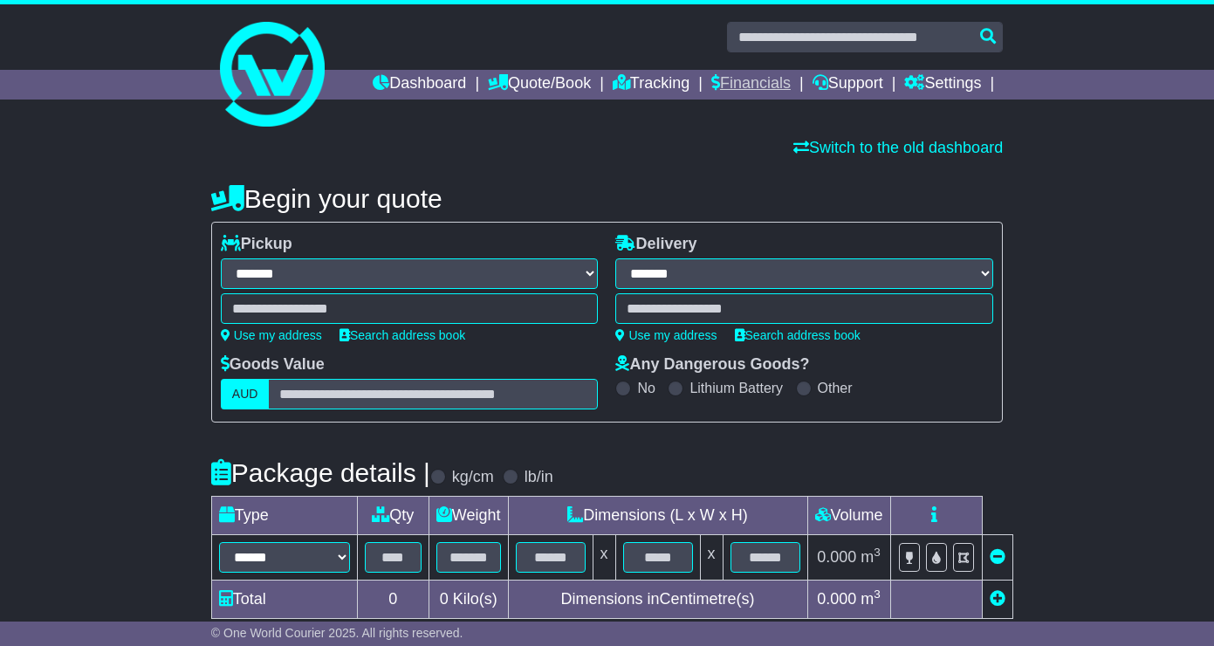  What do you see at coordinates (655, 244) in the screenshot?
I see `label: Delivery` at bounding box center [655, 244].